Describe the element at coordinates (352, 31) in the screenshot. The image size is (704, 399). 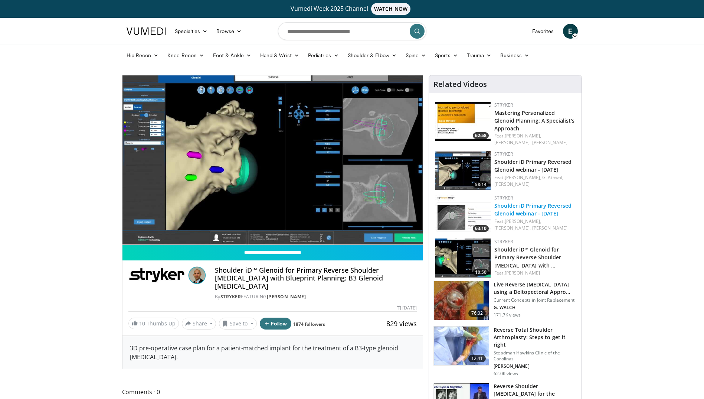
I see `input: Search topics, interventions` at that location.